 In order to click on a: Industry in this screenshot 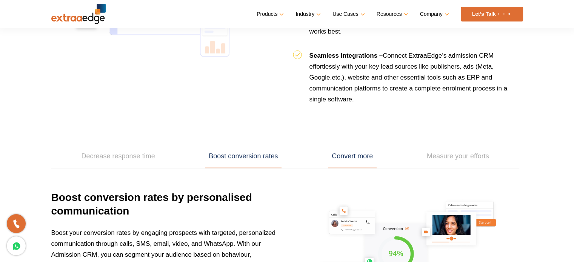, I will do `click(307, 14)`.